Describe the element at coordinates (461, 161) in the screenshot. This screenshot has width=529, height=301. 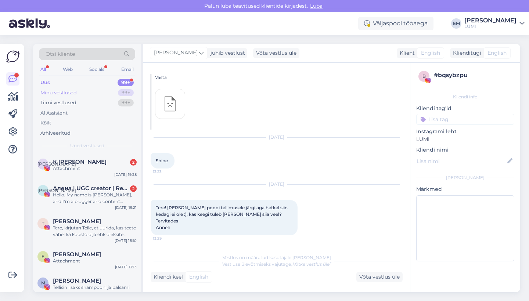
I see `input: Lisa nimi` at that location.